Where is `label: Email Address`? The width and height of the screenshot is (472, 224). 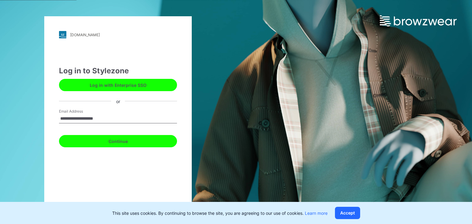 label: Email Address is located at coordinates (81, 112).